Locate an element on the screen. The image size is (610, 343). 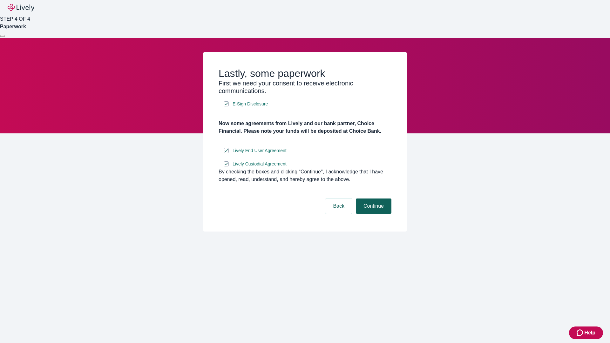
h2: Lastly, some paperwork is located at coordinates (305, 73).